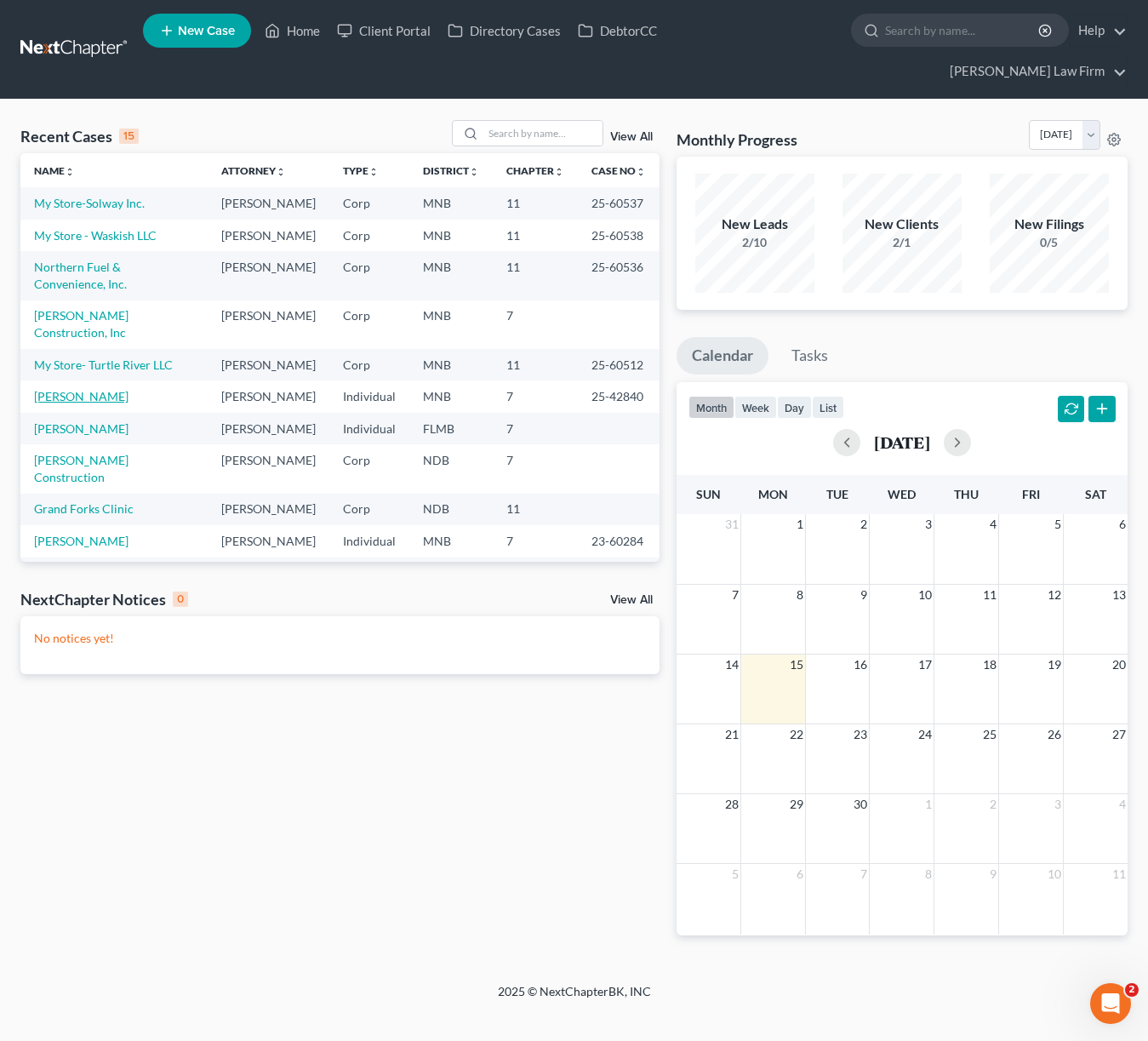 Image resolution: width=1148 pixels, height=1041 pixels. Describe the element at coordinates (797, 805) in the screenshot. I see `span: 29` at that location.